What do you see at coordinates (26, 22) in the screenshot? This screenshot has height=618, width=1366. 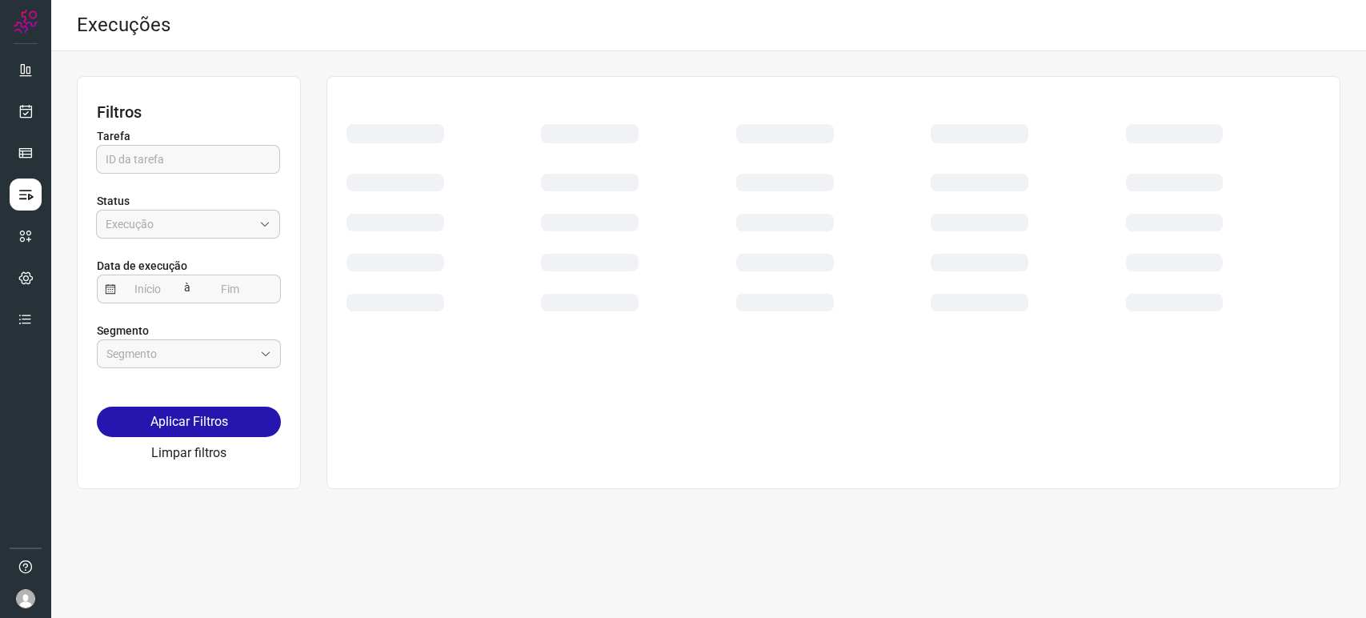 I see `img: Logo` at bounding box center [26, 22].